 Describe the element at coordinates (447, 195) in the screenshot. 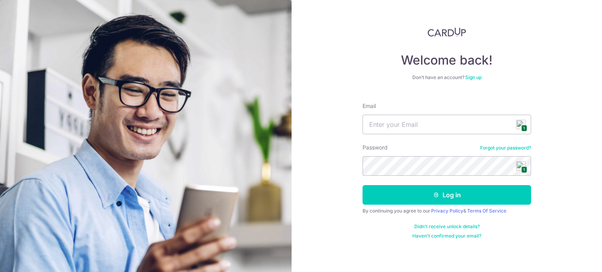

I see `button: Log in` at that location.